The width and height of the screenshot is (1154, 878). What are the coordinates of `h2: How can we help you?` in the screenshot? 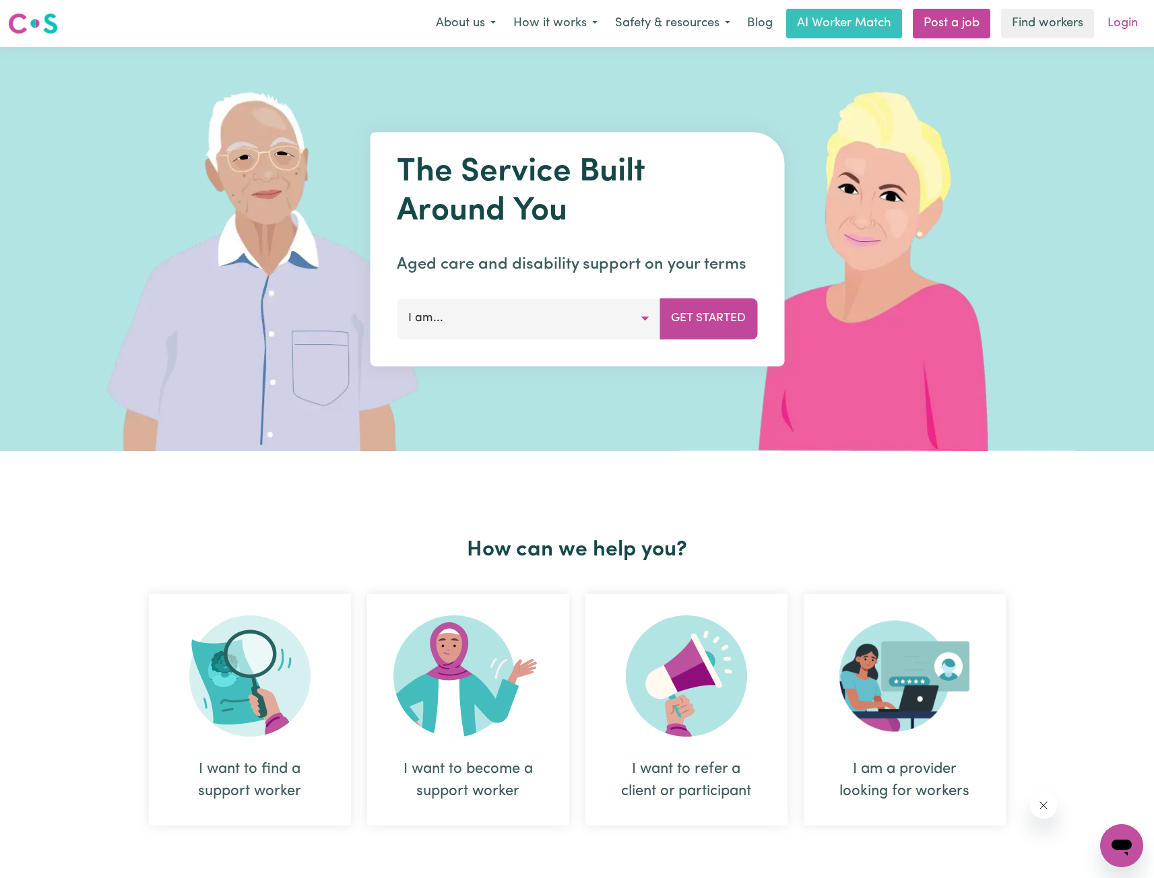 It's located at (577, 550).